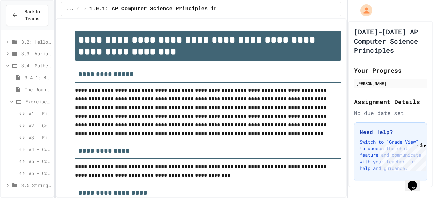 Image resolution: width=433 pixels, height=198 pixels. I want to click on p: Switch to "Grade View" to access the chat feature and communicate with your teacher for help and ..., so click(390, 156).